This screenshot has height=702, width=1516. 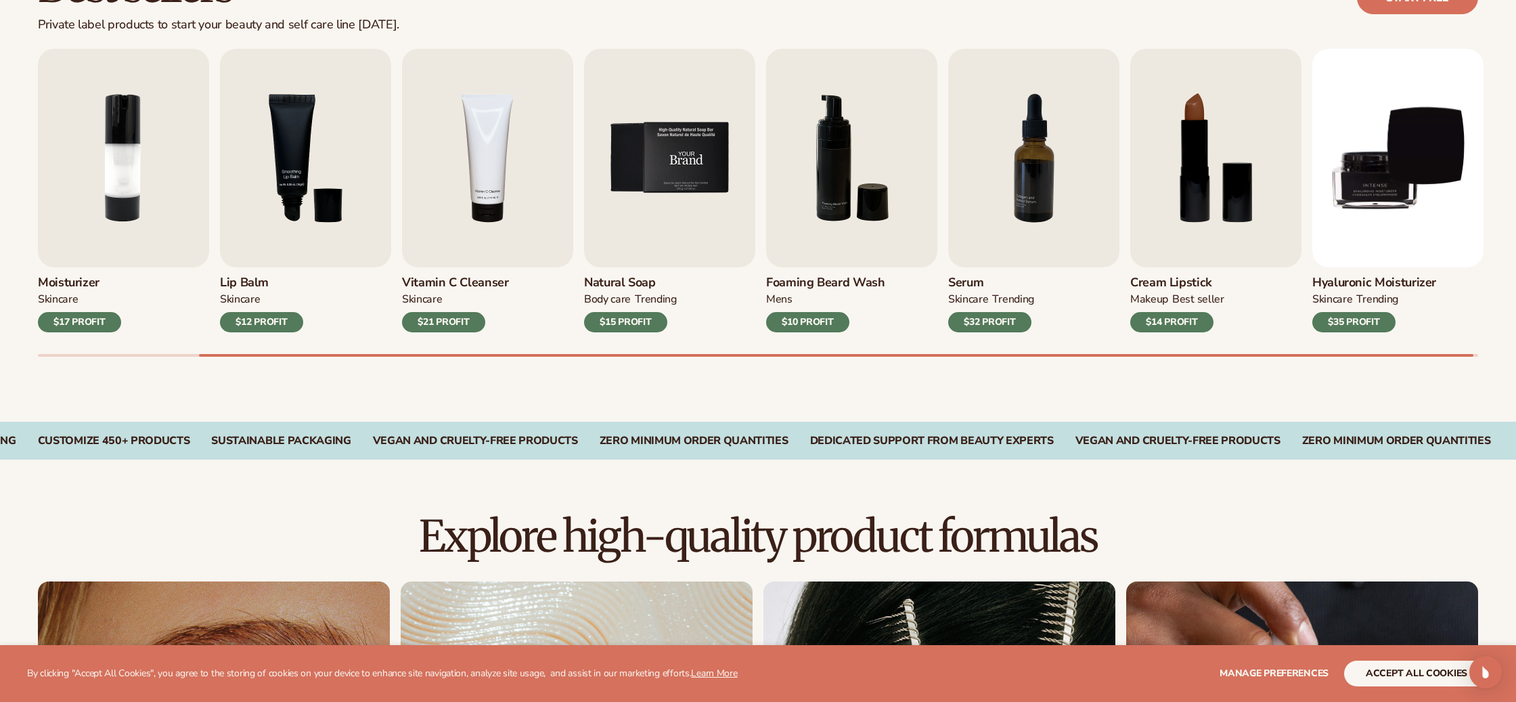 I want to click on h3: Moisturizer, so click(x=79, y=283).